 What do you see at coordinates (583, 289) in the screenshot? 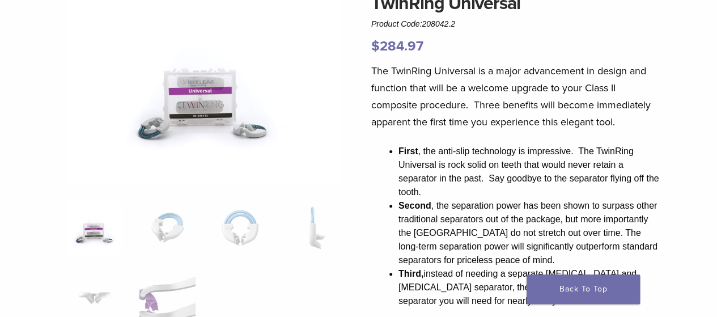
I see `a: Back To Top` at bounding box center [583, 289].